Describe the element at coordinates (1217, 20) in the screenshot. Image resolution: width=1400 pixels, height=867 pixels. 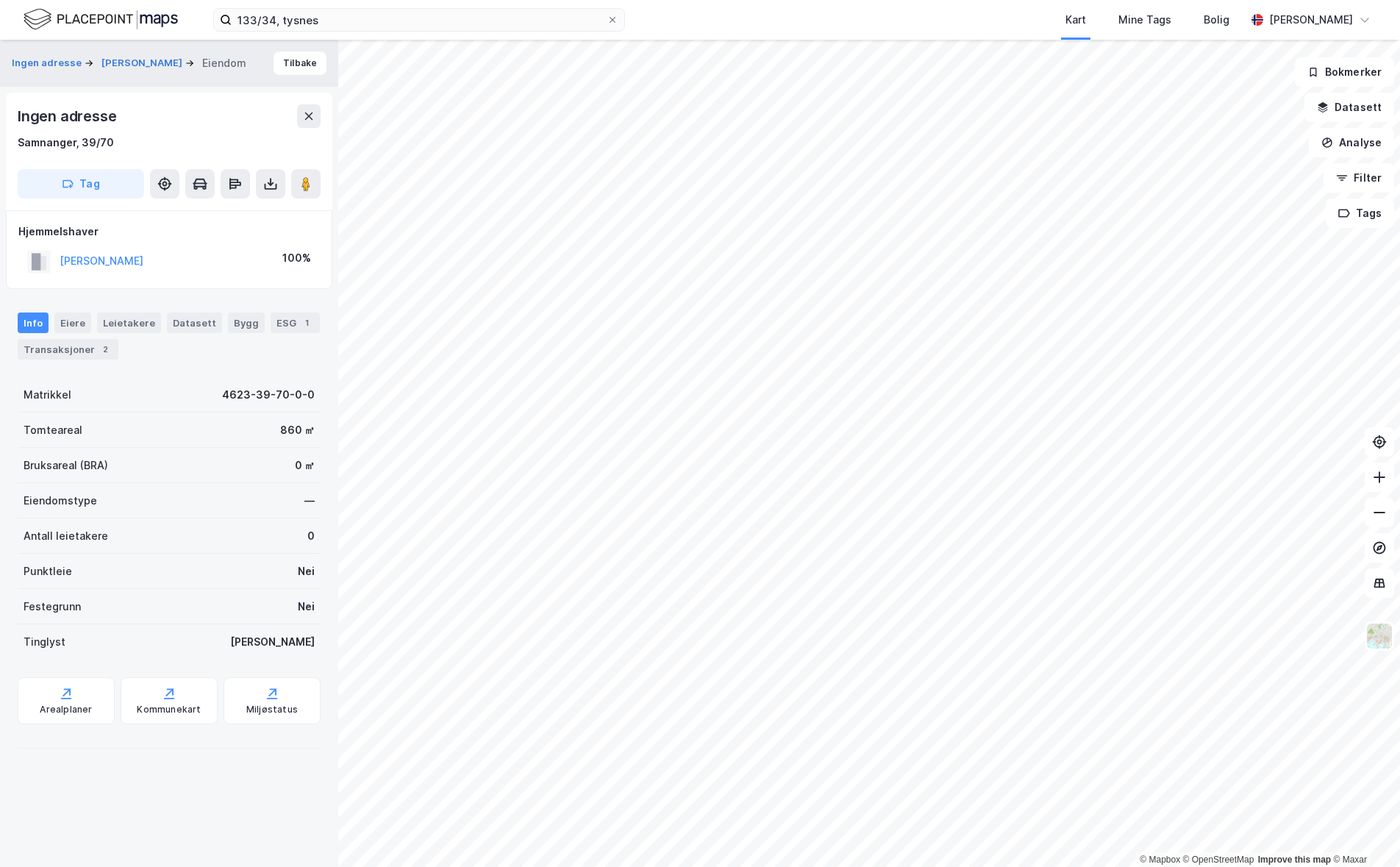
I see `div: Bolig` at that location.